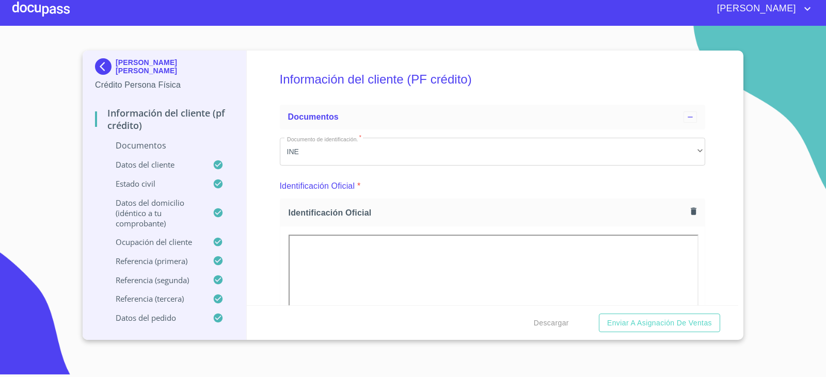 The width and height of the screenshot is (826, 377). What do you see at coordinates (493, 152) in the screenshot?
I see `div: INE` at bounding box center [493, 152].